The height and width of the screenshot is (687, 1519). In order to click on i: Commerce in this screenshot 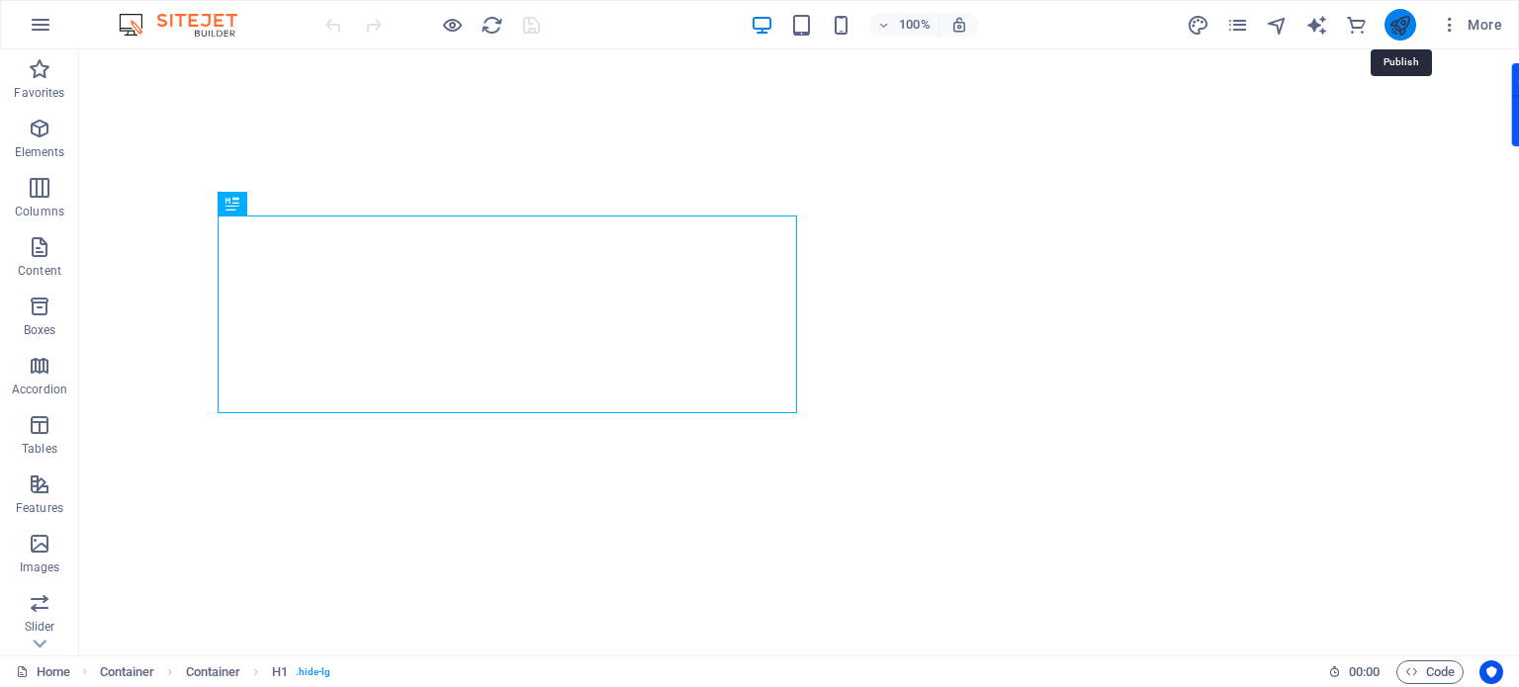, I will do `click(1356, 25)`.